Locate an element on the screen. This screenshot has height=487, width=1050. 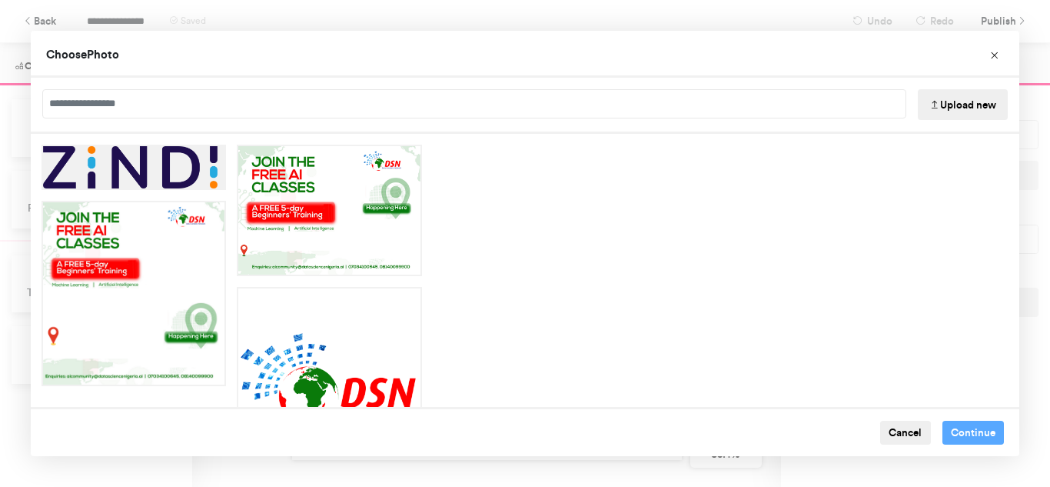
div: Choose Image is located at coordinates (525, 243).